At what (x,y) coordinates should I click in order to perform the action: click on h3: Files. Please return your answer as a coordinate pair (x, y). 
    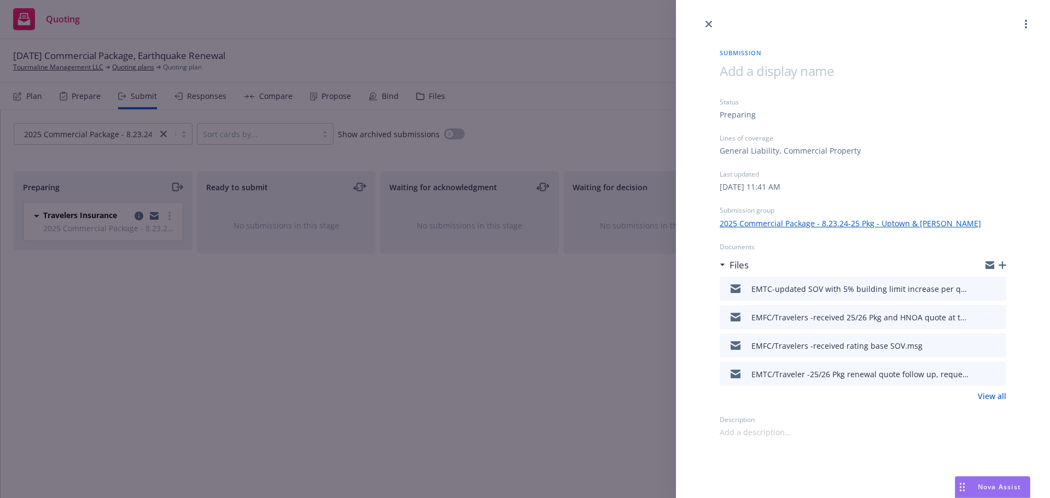
    Looking at the image, I should click on (739, 265).